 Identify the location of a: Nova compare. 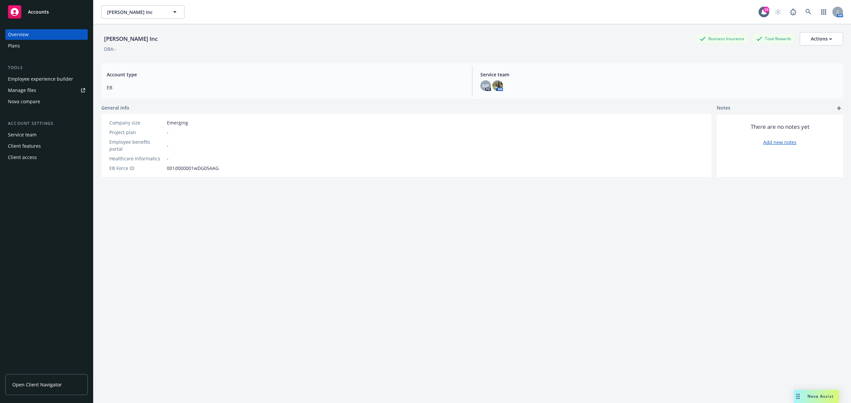
(47, 102).